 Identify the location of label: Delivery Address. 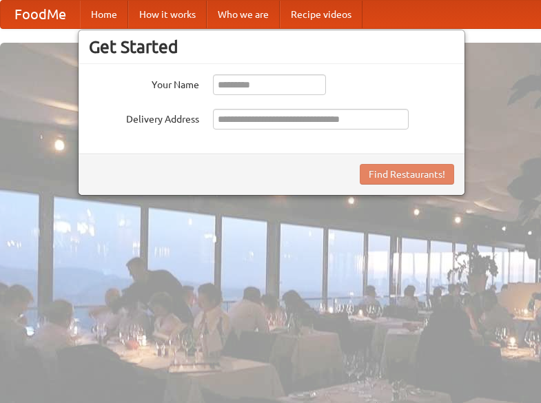
(144, 117).